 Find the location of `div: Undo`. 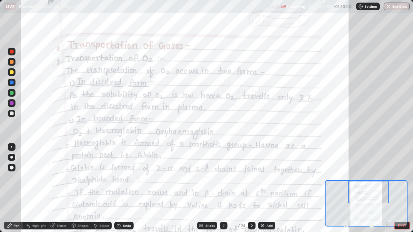

div: Undo is located at coordinates (127, 226).